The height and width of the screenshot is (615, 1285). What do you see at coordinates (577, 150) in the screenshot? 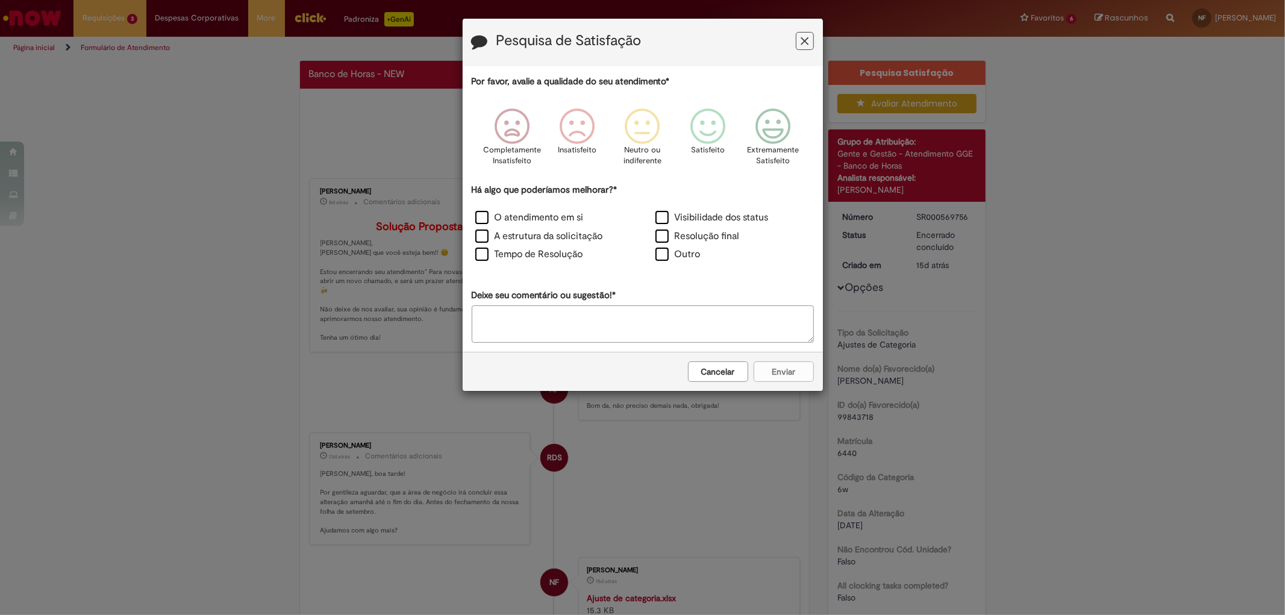
I see `p: Insatisfeito` at bounding box center [577, 150].